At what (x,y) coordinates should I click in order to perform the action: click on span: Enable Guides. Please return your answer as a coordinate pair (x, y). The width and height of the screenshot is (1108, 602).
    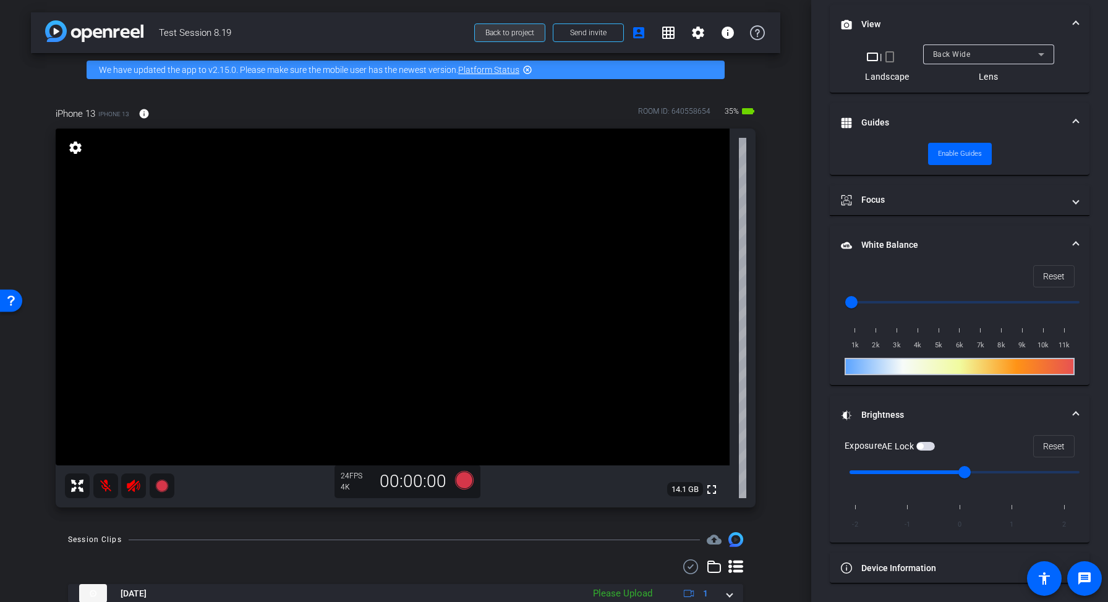
    Looking at the image, I should click on (960, 154).